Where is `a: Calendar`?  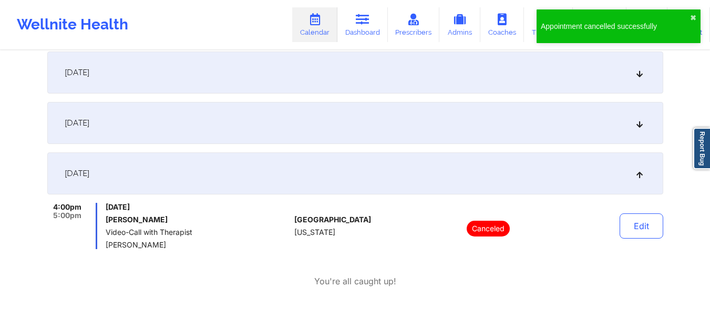
a: Calendar is located at coordinates (315, 25).